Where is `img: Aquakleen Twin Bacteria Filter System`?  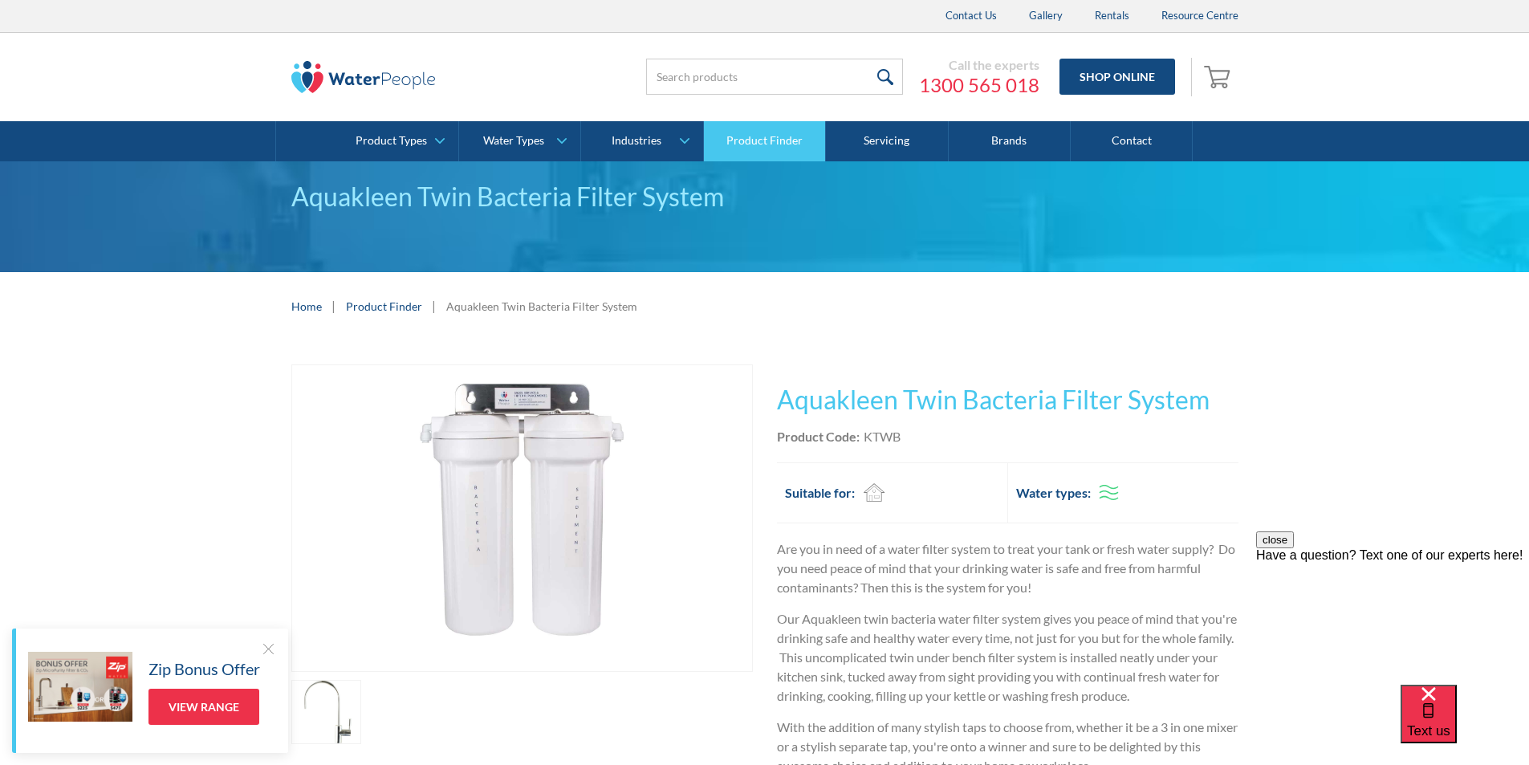 img: Aquakleen Twin Bacteria Filter System is located at coordinates (522, 519).